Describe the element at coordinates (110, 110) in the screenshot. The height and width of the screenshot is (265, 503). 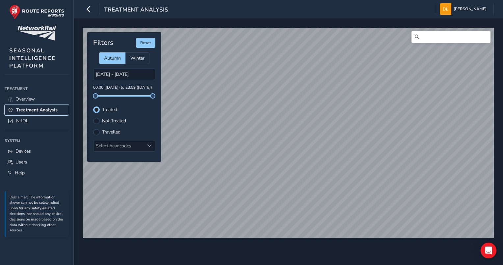
I see `label: Treated` at that location.